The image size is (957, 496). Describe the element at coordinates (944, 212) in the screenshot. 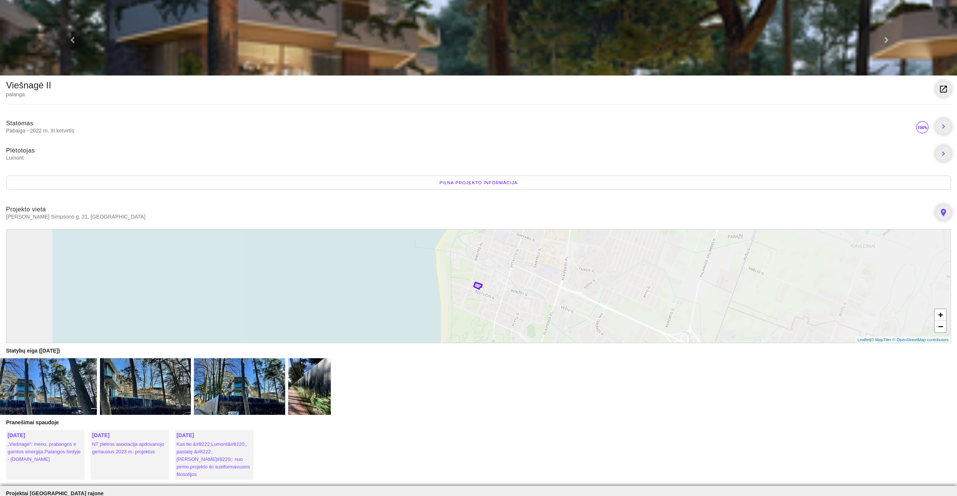

I see `i: place` at that location.